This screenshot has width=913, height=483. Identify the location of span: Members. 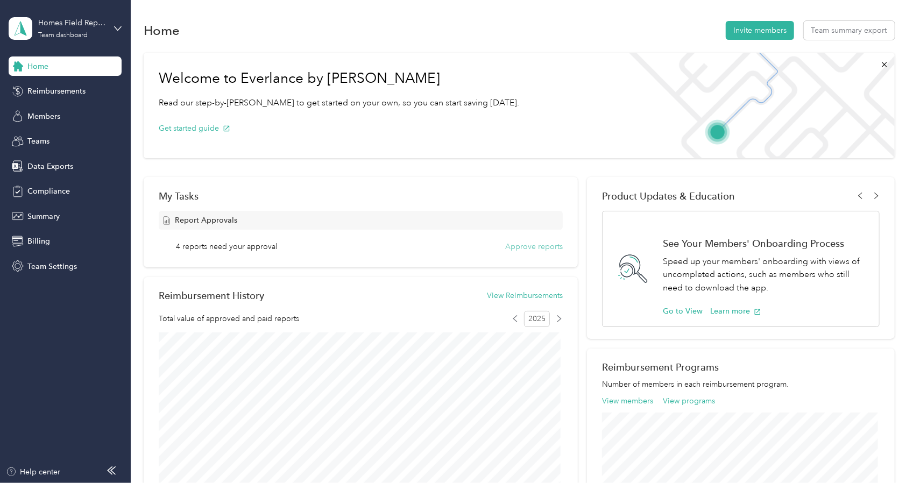
(44, 116).